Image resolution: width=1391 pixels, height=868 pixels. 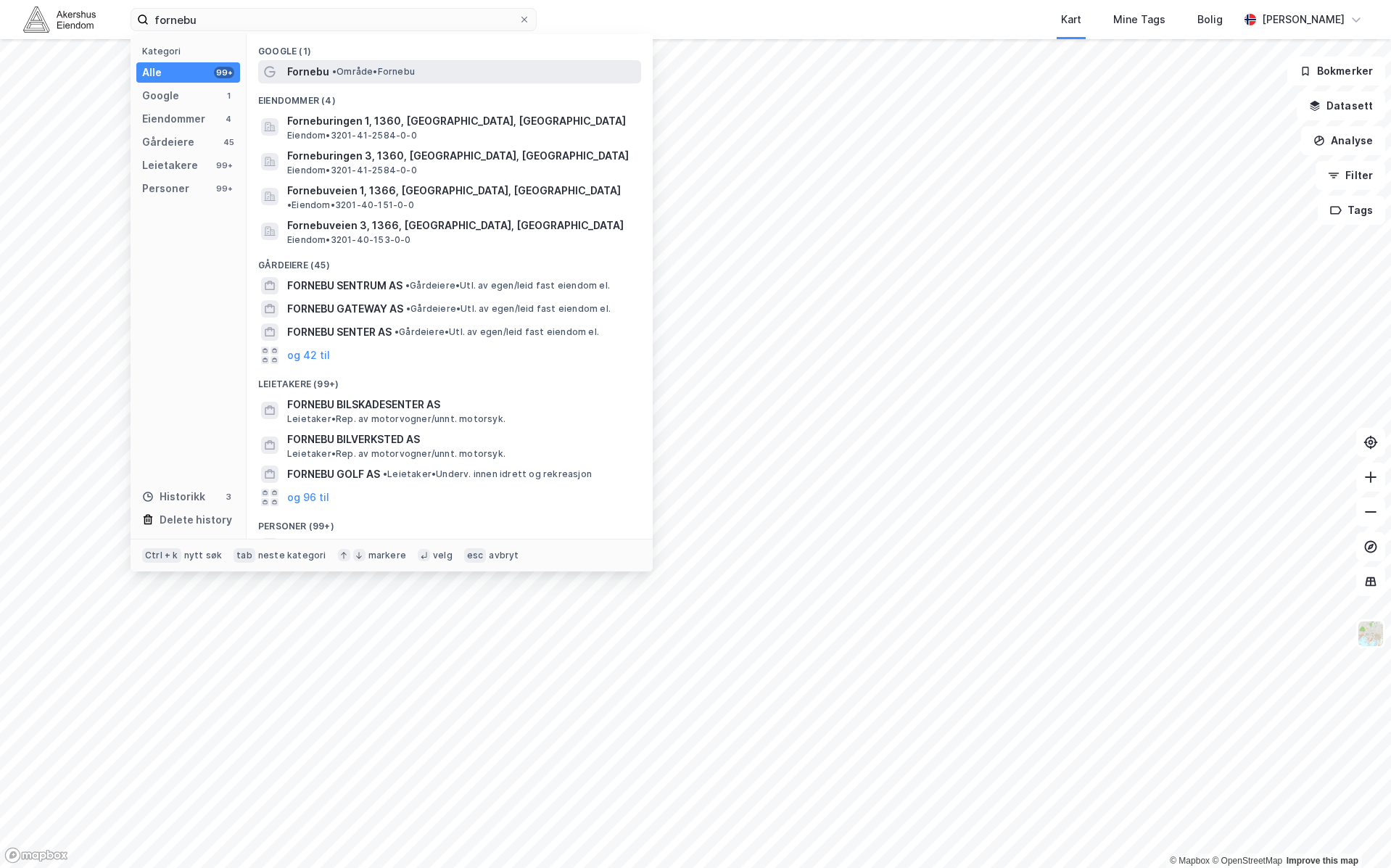 What do you see at coordinates (373, 72) in the screenshot?
I see `span: Område • Fornebu` at bounding box center [373, 72].